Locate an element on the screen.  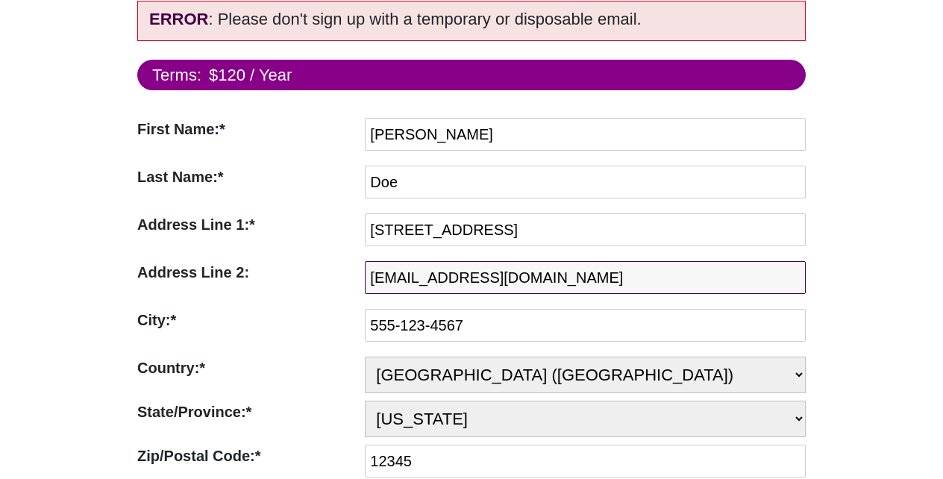
div: $120 / Year is located at coordinates (250, 75).